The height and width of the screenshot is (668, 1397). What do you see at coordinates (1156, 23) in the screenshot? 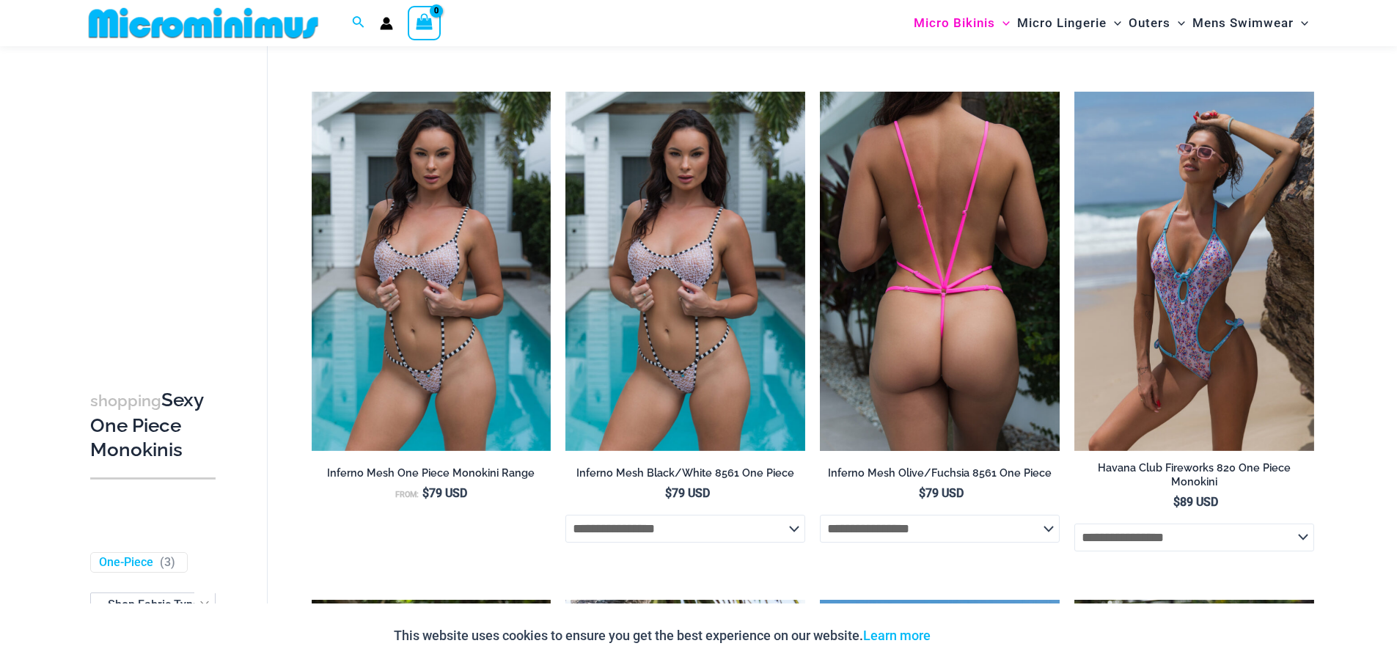
I see `a: OutersMenu ToggleMenu Toggle` at bounding box center [1156, 23].